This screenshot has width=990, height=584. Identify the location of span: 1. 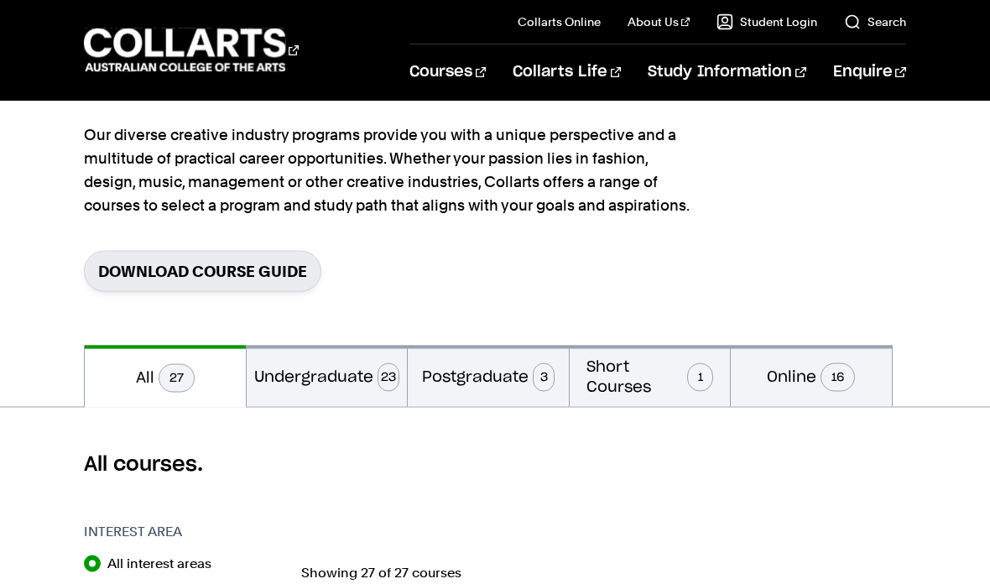
(700, 378).